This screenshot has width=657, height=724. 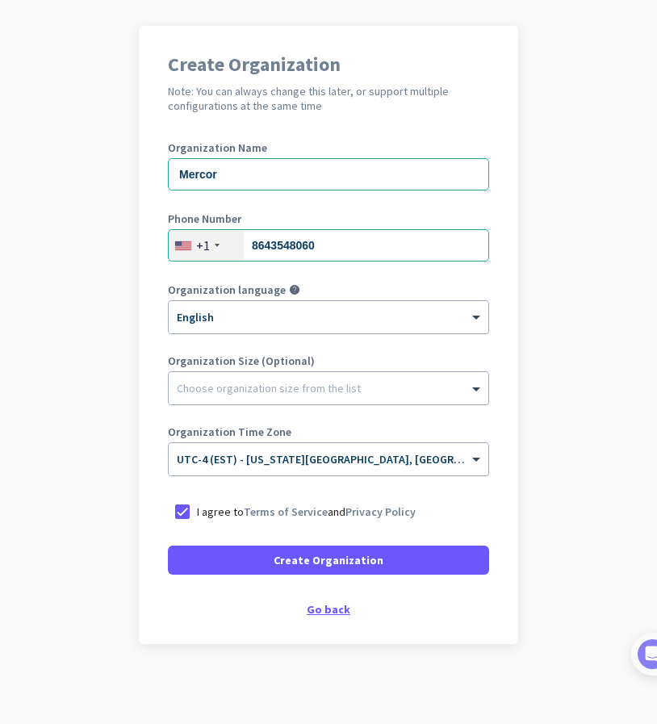 I want to click on input: 201-555-0123, so click(x=328, y=245).